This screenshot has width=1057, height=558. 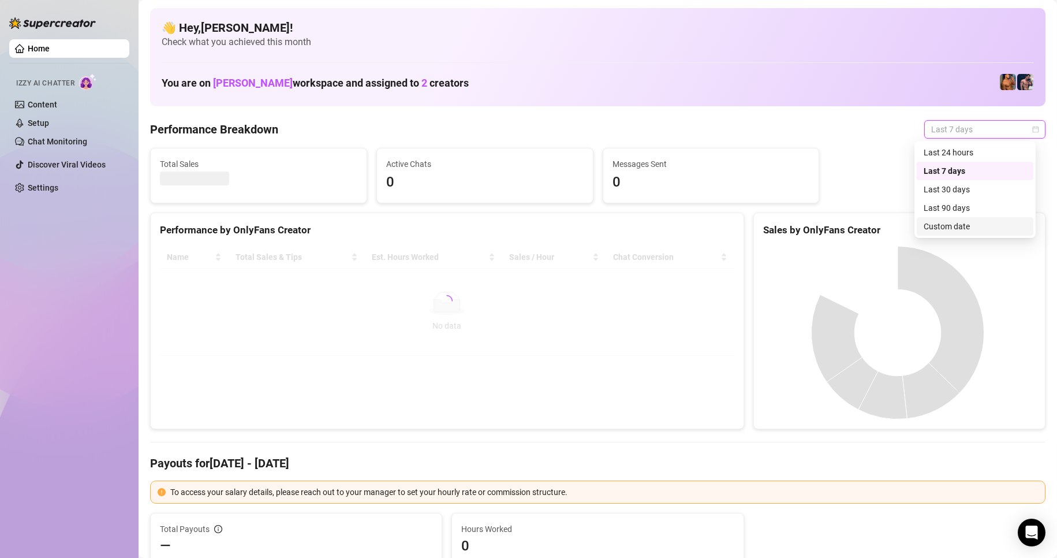 I want to click on span: Hours Worked, so click(x=598, y=529).